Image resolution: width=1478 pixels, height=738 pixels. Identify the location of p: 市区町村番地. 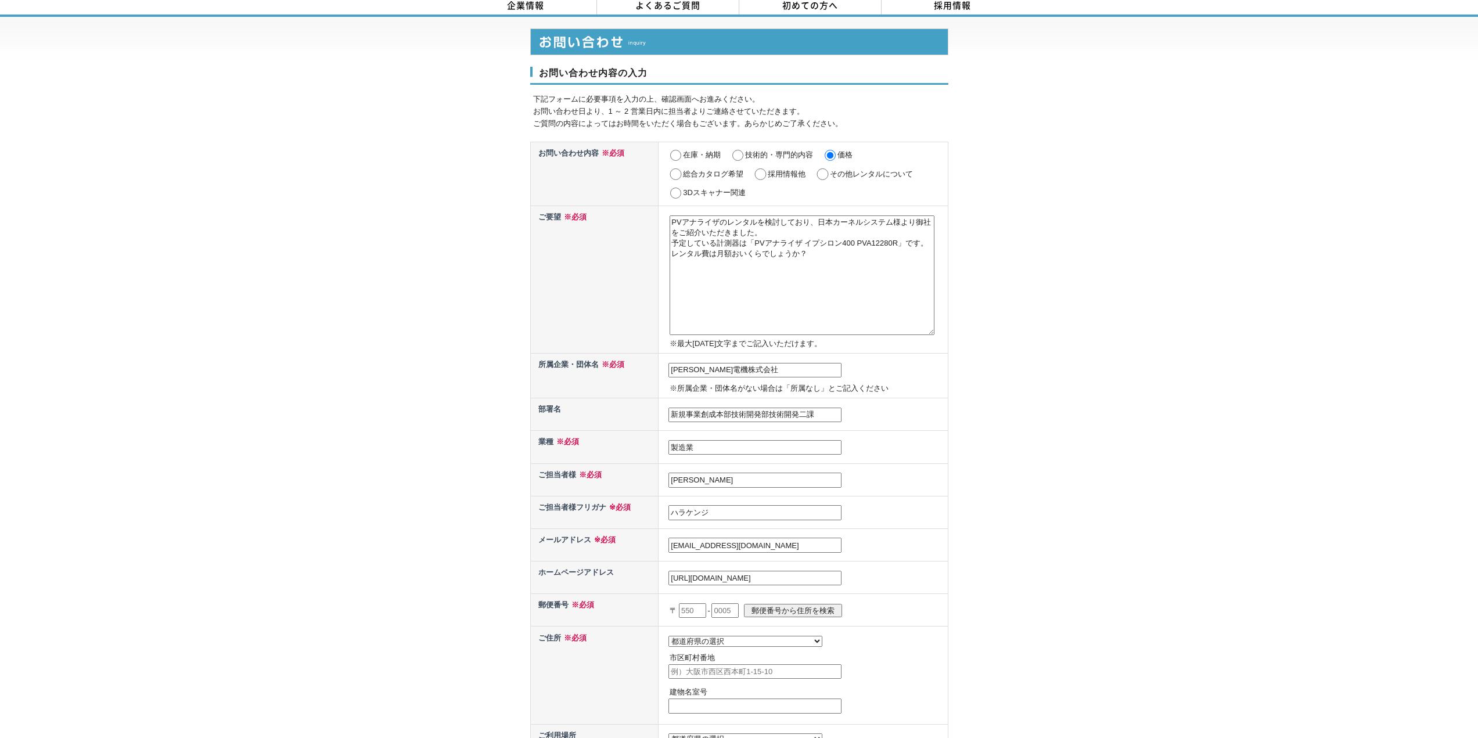
(807, 658).